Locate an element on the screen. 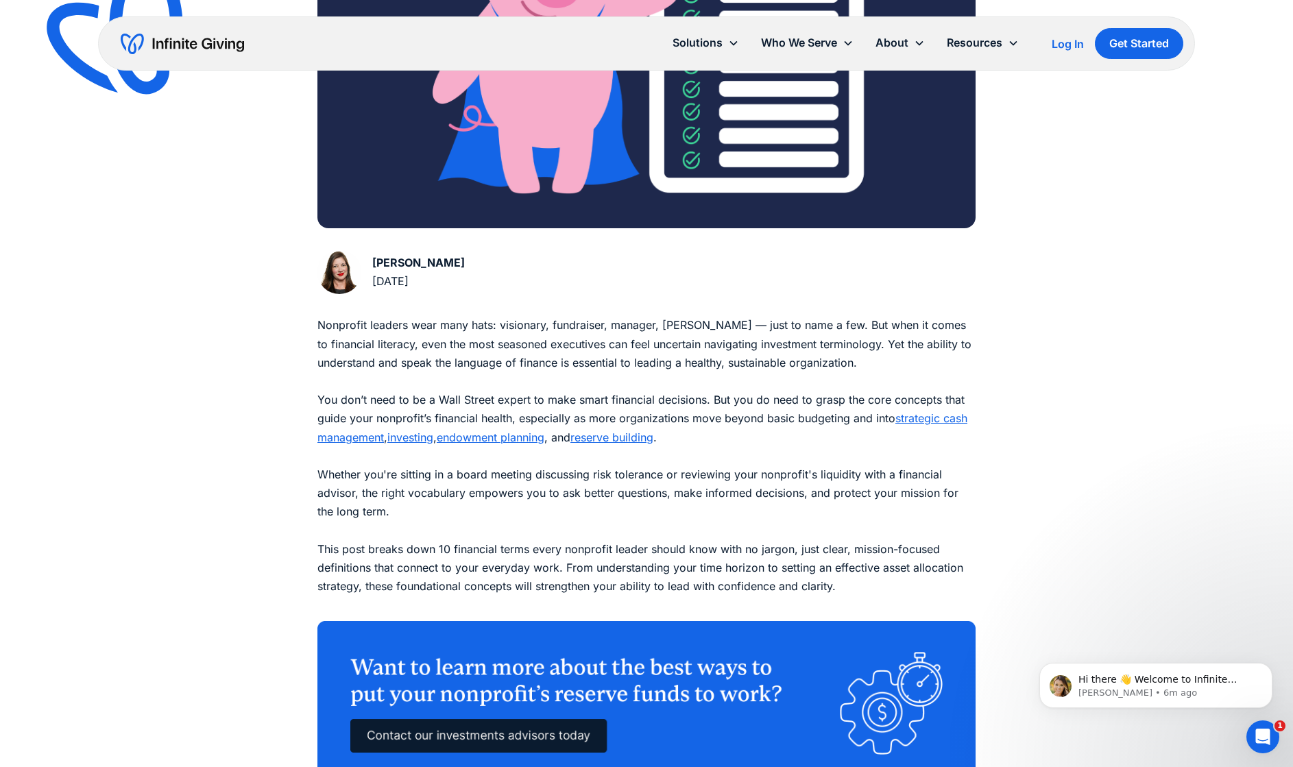 The height and width of the screenshot is (767, 1293). a: strategic cash management is located at coordinates (642, 427).